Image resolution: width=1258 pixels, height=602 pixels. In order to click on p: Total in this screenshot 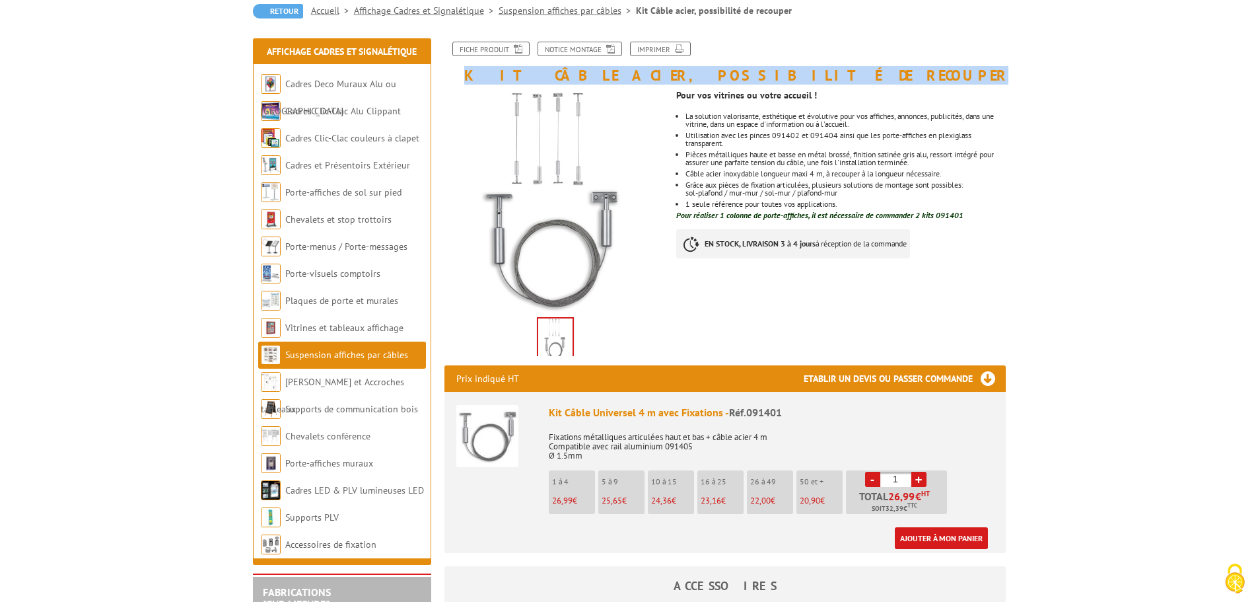, I will do `click(898, 502)`.